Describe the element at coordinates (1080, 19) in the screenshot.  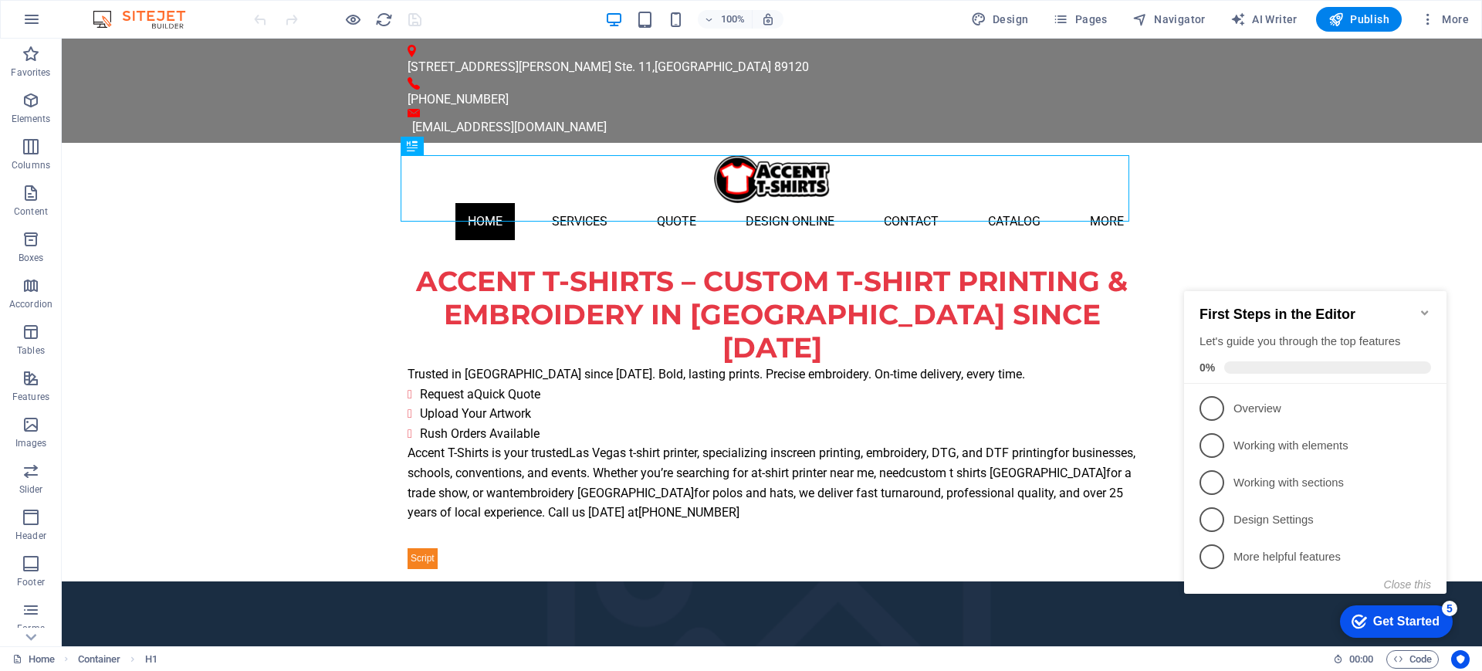
I see `span: Pages` at that location.